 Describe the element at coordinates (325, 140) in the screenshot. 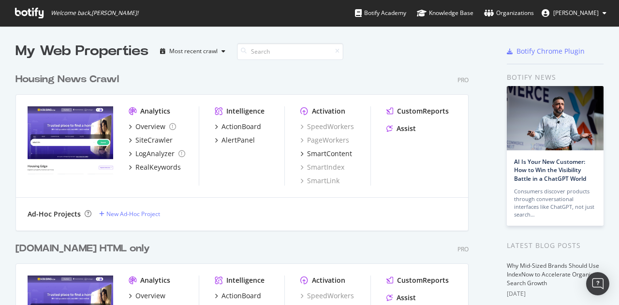

I see `div: PageWorkers` at that location.